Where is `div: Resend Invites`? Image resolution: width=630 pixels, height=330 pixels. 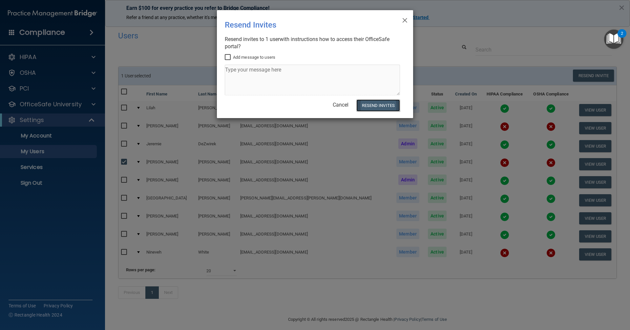
div: Resend Invites is located at coordinates (302, 25).